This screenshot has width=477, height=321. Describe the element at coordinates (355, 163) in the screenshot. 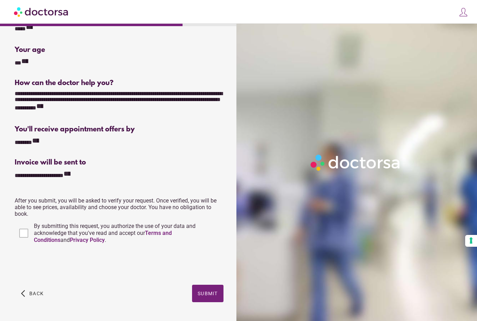

I see `img: Logo-Doctorsa-trans-White-partial-flat.png` at that location.